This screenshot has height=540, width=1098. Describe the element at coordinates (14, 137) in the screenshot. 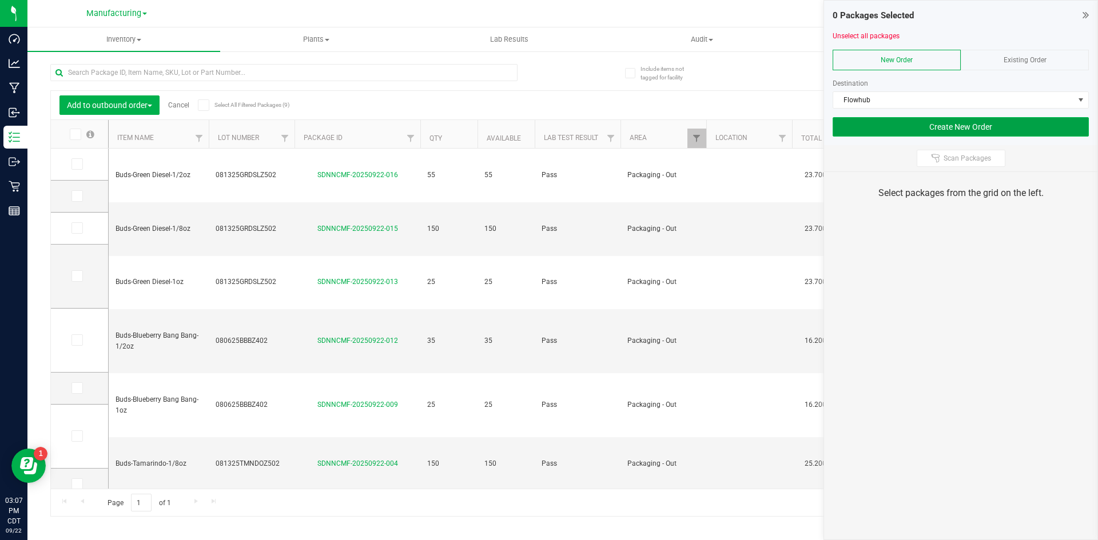

I see `inline-svg: Inventory` at that location.